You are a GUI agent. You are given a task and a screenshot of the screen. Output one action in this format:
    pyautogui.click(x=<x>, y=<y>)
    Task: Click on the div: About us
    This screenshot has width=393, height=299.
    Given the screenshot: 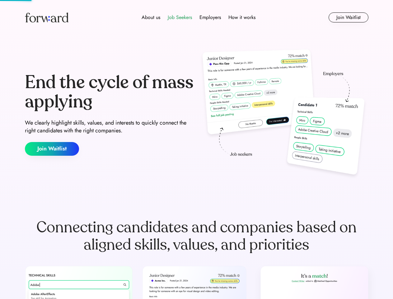 What is the action you would take?
    pyautogui.click(x=151, y=17)
    